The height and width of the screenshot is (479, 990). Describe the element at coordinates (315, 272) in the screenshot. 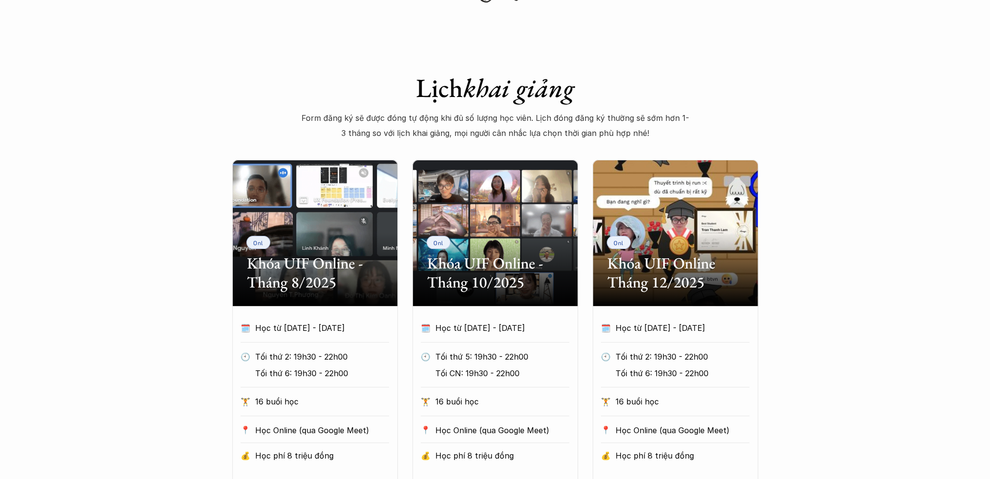

I see `h2: Khóa UIF Online - Tháng 8/2025` at that location.